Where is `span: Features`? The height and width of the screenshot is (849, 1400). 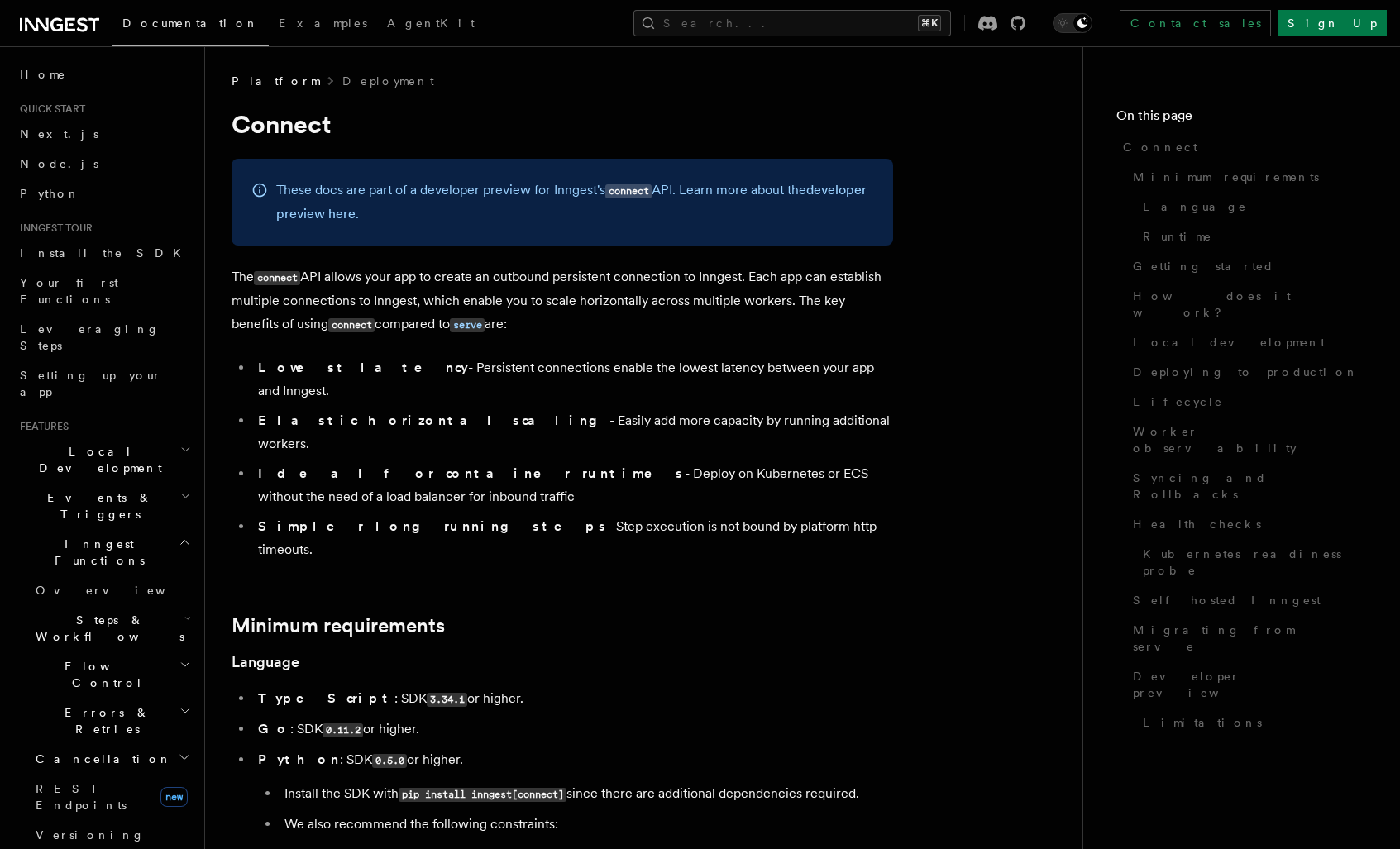
span: Features is located at coordinates (40, 426).